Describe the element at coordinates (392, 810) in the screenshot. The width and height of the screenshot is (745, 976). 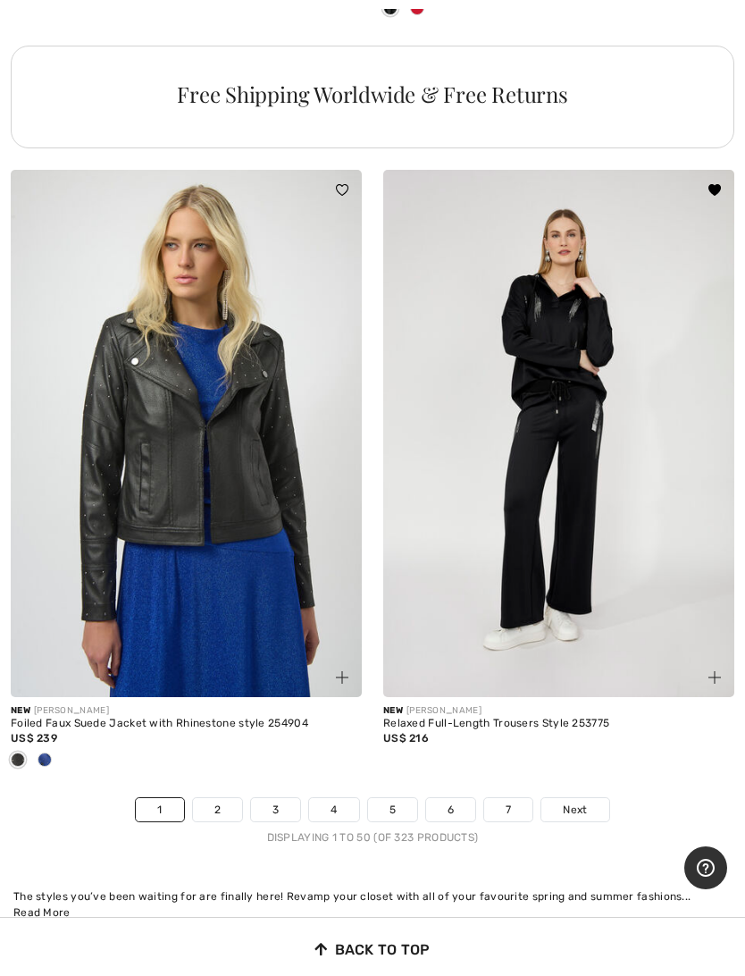
I see `a: 5` at that location.